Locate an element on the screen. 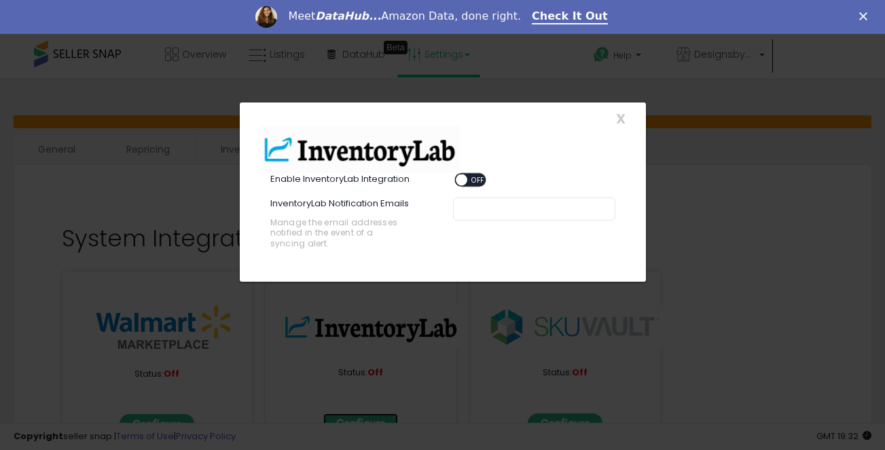 This screenshot has width=885, height=450. a: Check It Out is located at coordinates (570, 17).